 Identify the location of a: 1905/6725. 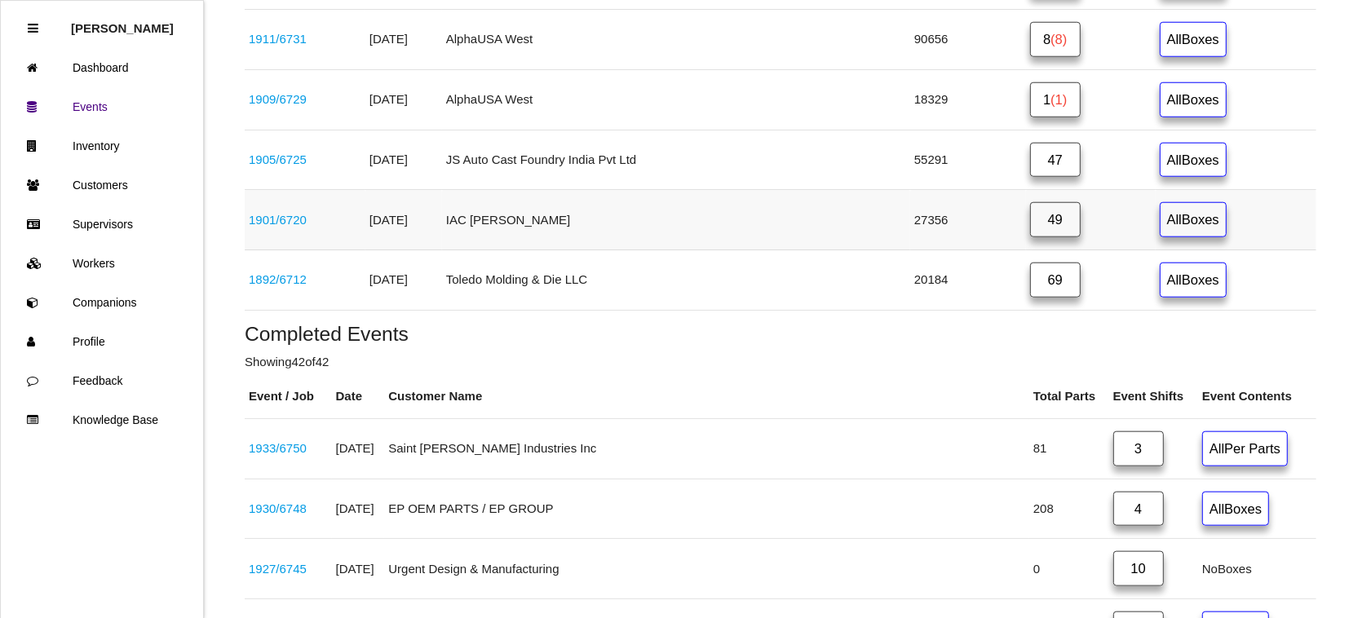
(277, 159).